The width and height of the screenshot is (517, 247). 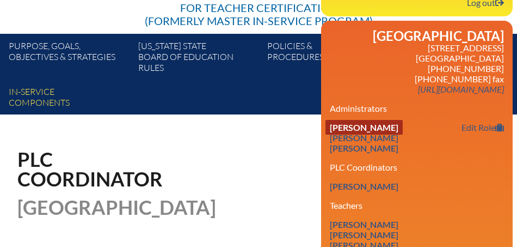 What do you see at coordinates (90, 169) in the screenshot?
I see `span: PLC Coordinator` at bounding box center [90, 169].